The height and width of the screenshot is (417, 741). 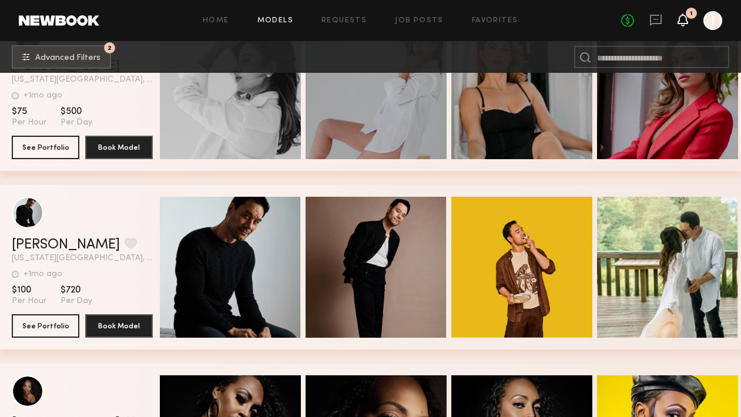 I want to click on a: Favorites, so click(x=495, y=21).